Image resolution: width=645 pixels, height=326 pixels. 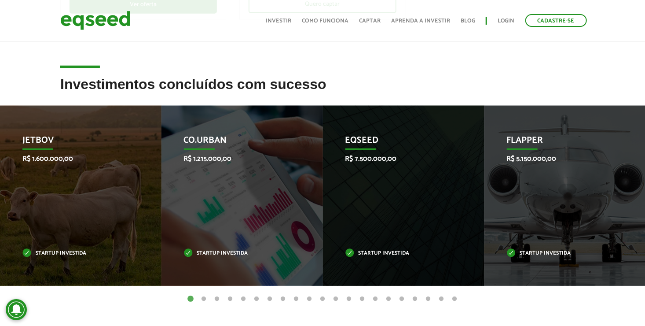 What do you see at coordinates (428, 299) in the screenshot?
I see `button: 19 of 21` at bounding box center [428, 299].